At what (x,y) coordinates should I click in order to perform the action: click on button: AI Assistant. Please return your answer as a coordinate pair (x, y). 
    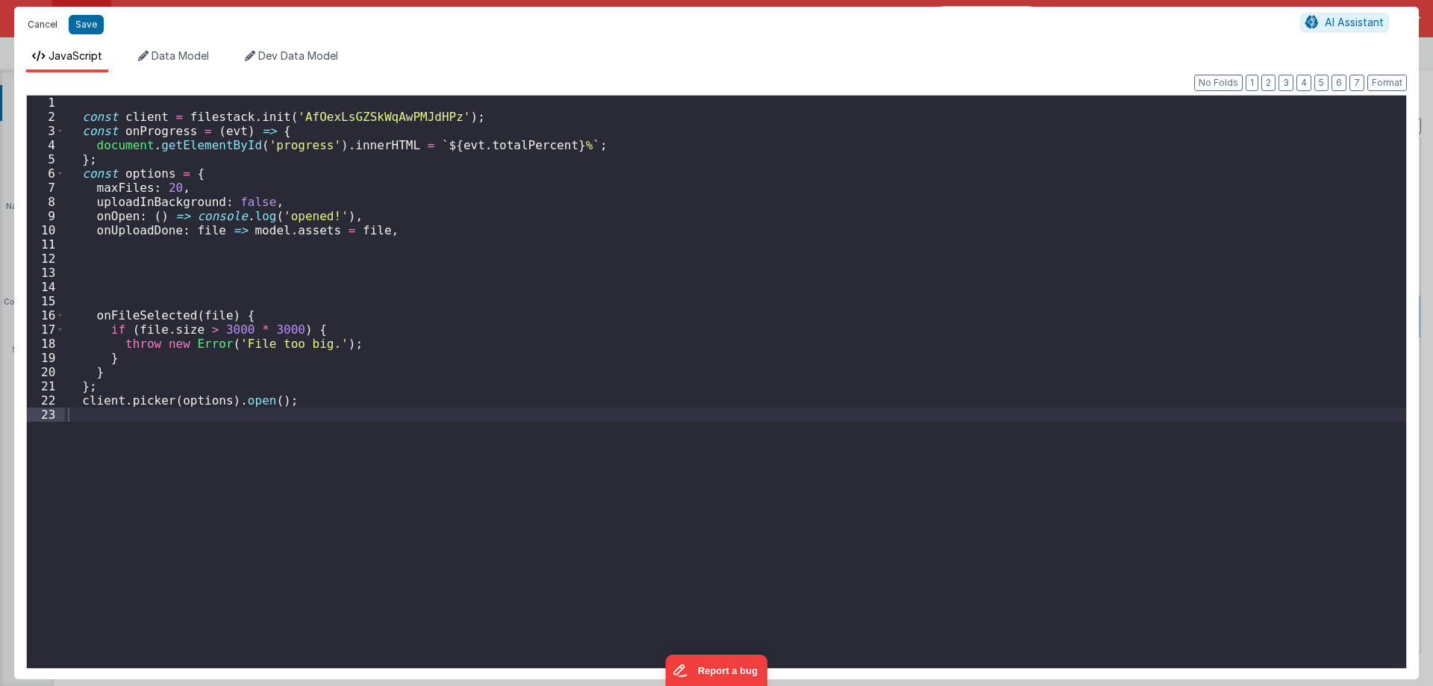
    Looking at the image, I should click on (1344, 22).